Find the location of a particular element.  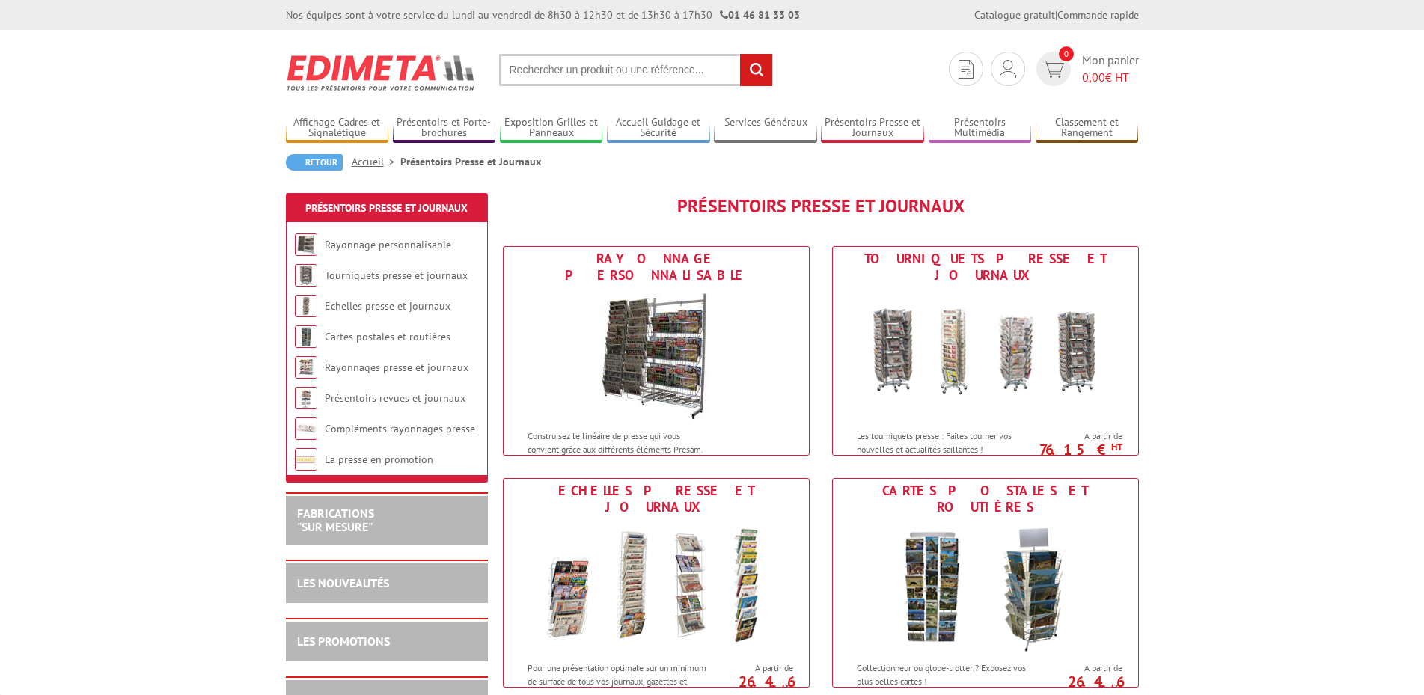

a: Accueil Guidage et Sécurité is located at coordinates (658, 128).